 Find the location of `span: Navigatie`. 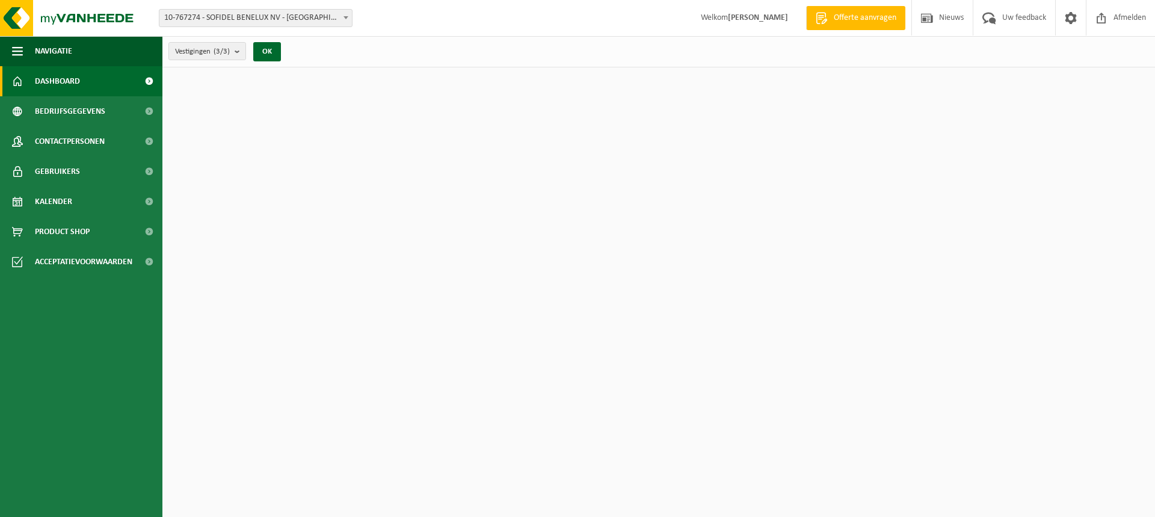

span: Navigatie is located at coordinates (54, 51).